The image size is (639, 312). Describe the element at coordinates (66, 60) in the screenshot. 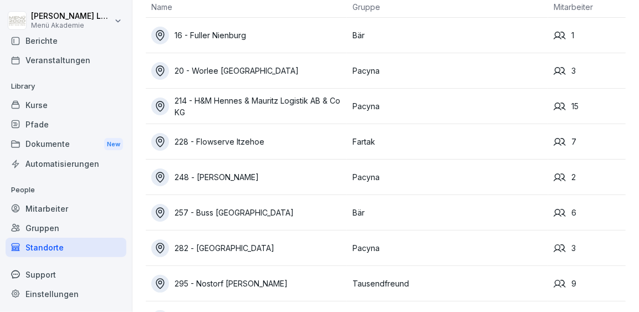

I see `a: Veranstaltungen` at that location.